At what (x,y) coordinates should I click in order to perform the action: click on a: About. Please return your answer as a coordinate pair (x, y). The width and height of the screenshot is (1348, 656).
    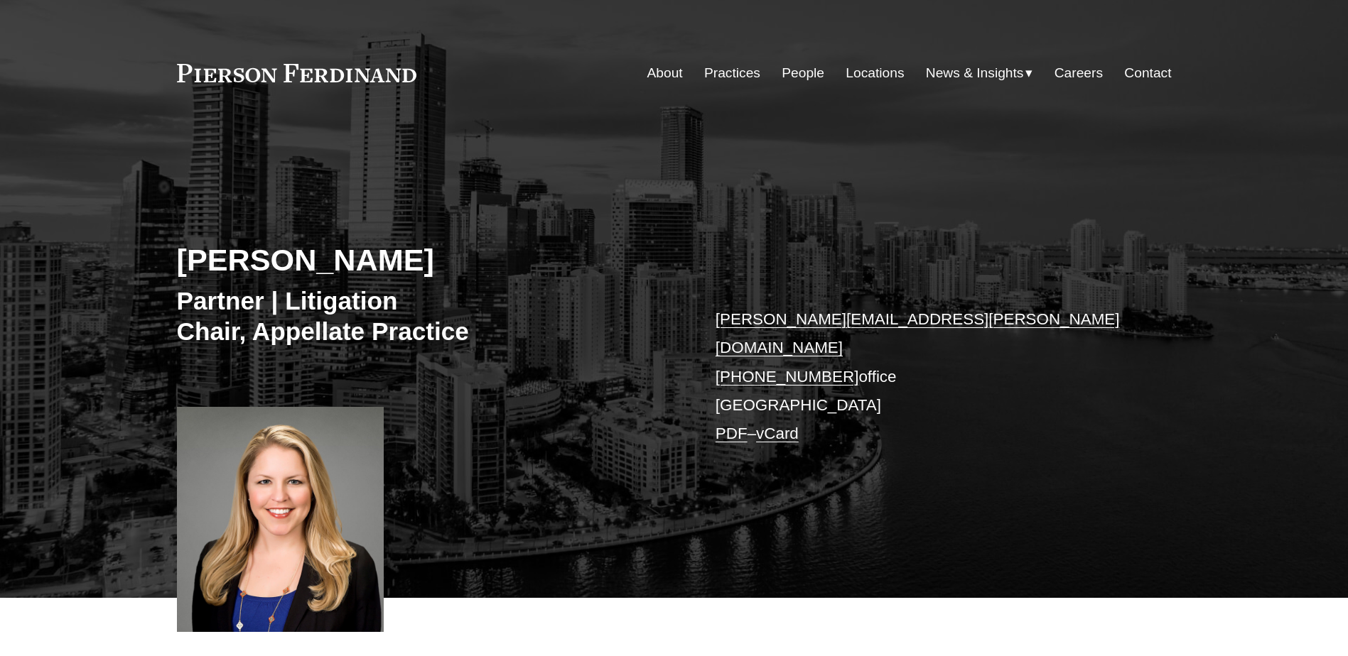
    Looking at the image, I should click on (665, 73).